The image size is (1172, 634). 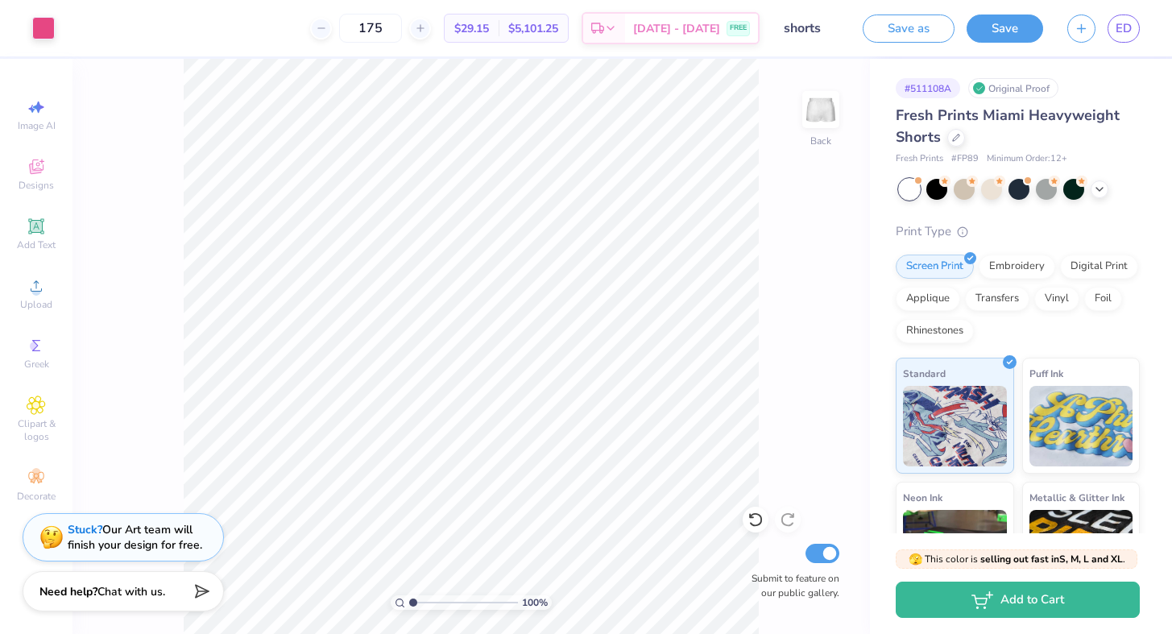 I want to click on strong: Need help?, so click(x=68, y=591).